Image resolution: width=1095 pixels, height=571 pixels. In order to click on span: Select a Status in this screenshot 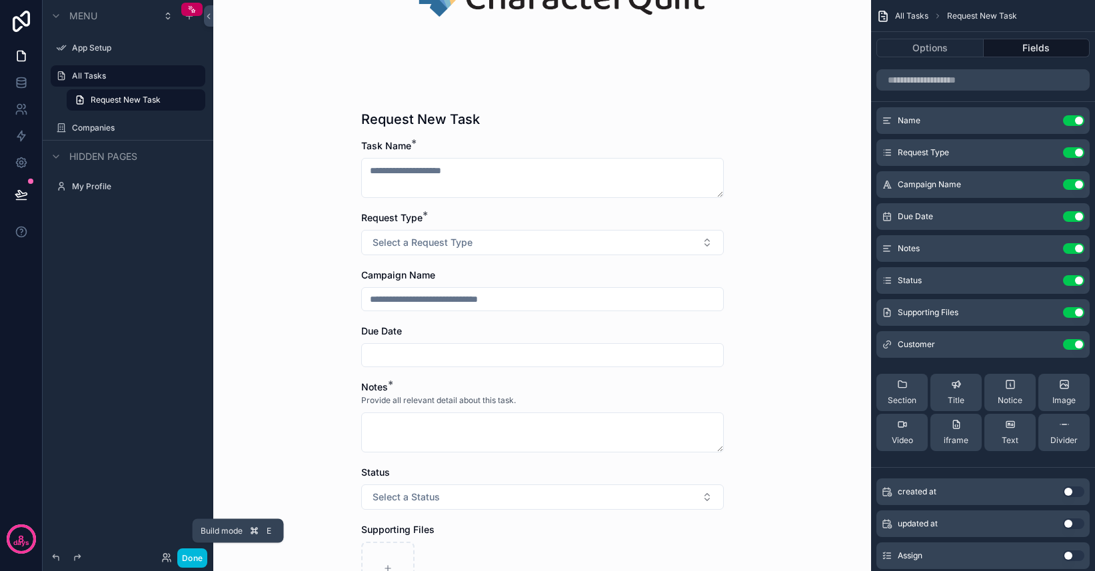, I will do `click(406, 497)`.